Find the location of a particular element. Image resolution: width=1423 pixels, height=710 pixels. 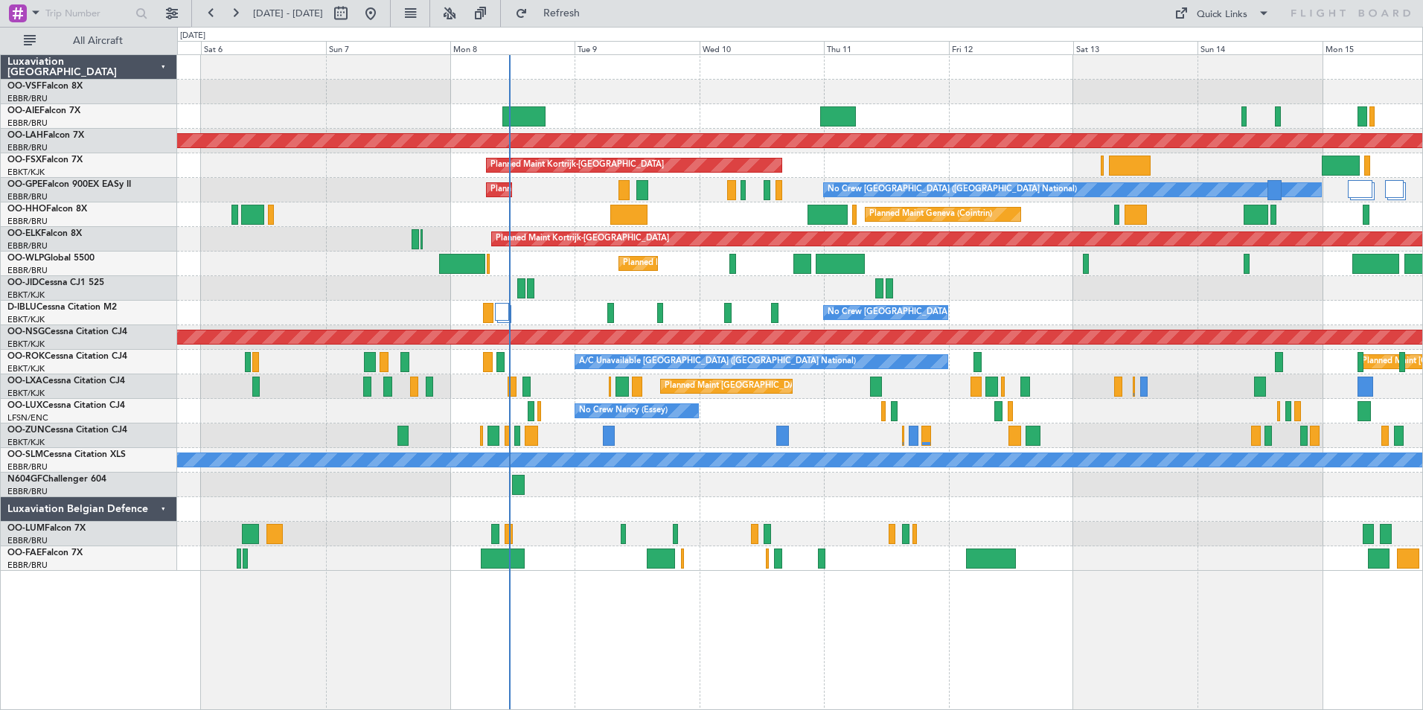

a: D-IBLUCessna Citation M2 is located at coordinates (62, 307).